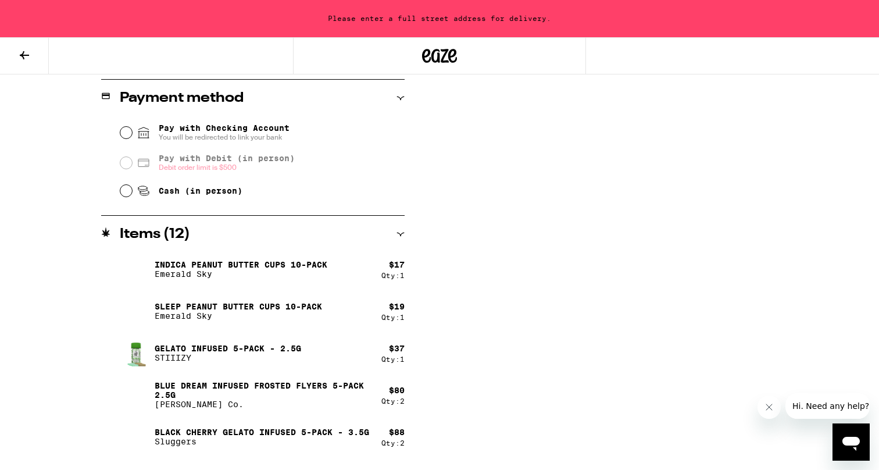  I want to click on p: Blue Dream Infused Frosted Flyers 5-pack 2.5g, so click(263, 390).